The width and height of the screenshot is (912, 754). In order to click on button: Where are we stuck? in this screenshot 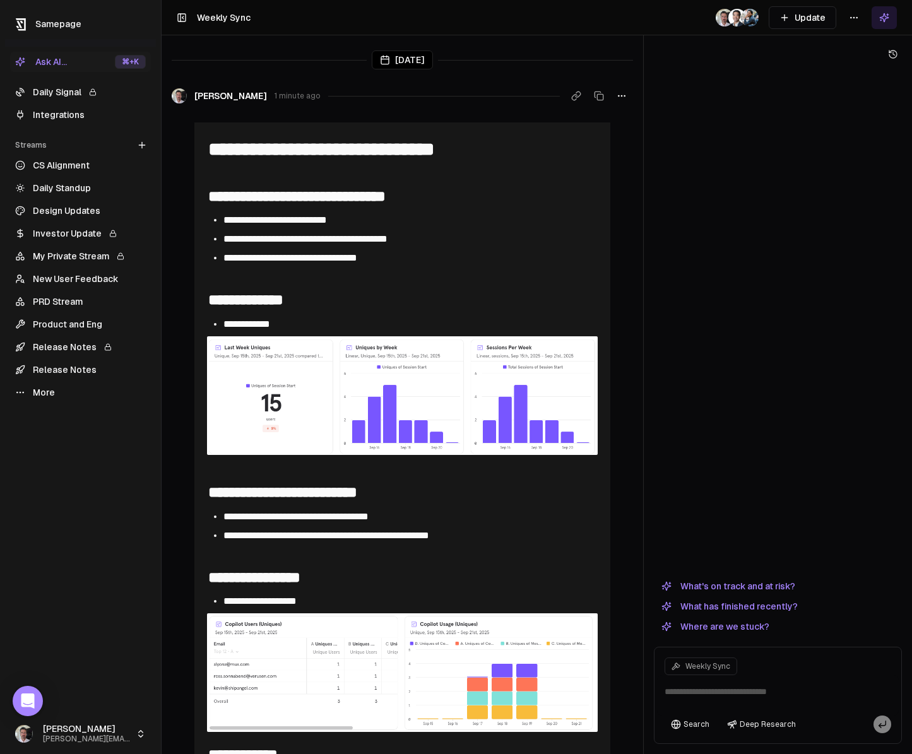, I will do `click(715, 627)`.